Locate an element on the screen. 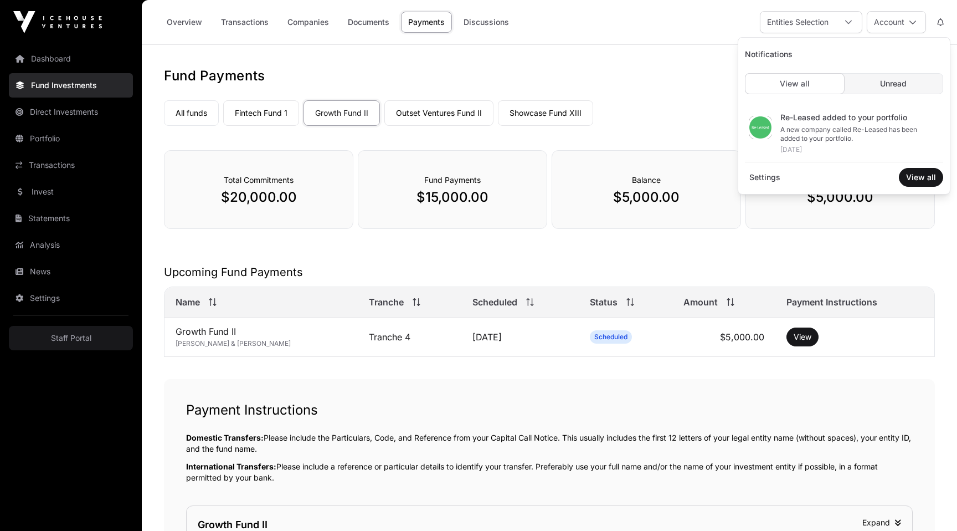  div: Re-Leased added to your portfolio is located at coordinates (857, 117).